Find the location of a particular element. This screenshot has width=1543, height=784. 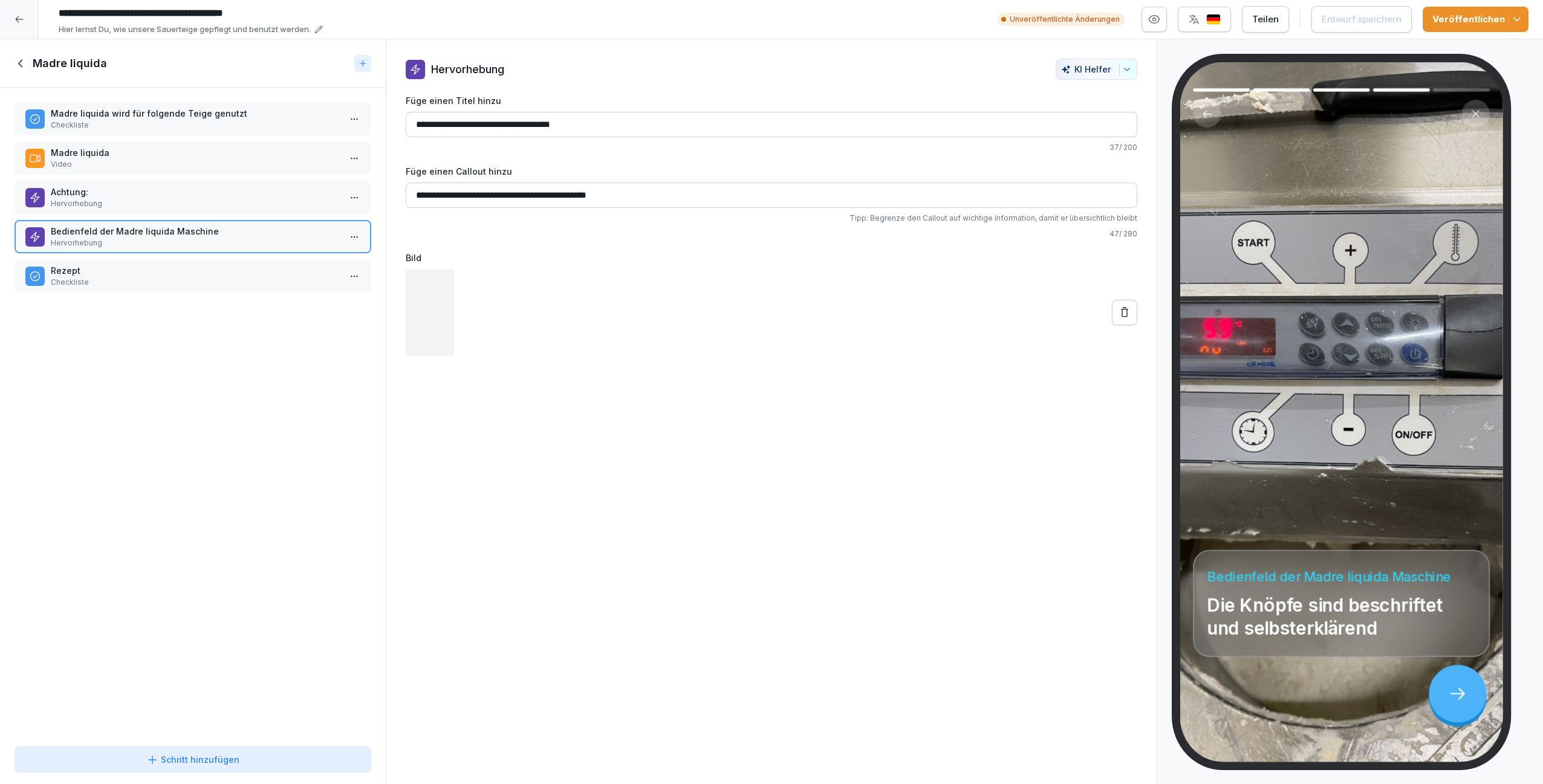

p: 47 / 280 is located at coordinates (772, 234).